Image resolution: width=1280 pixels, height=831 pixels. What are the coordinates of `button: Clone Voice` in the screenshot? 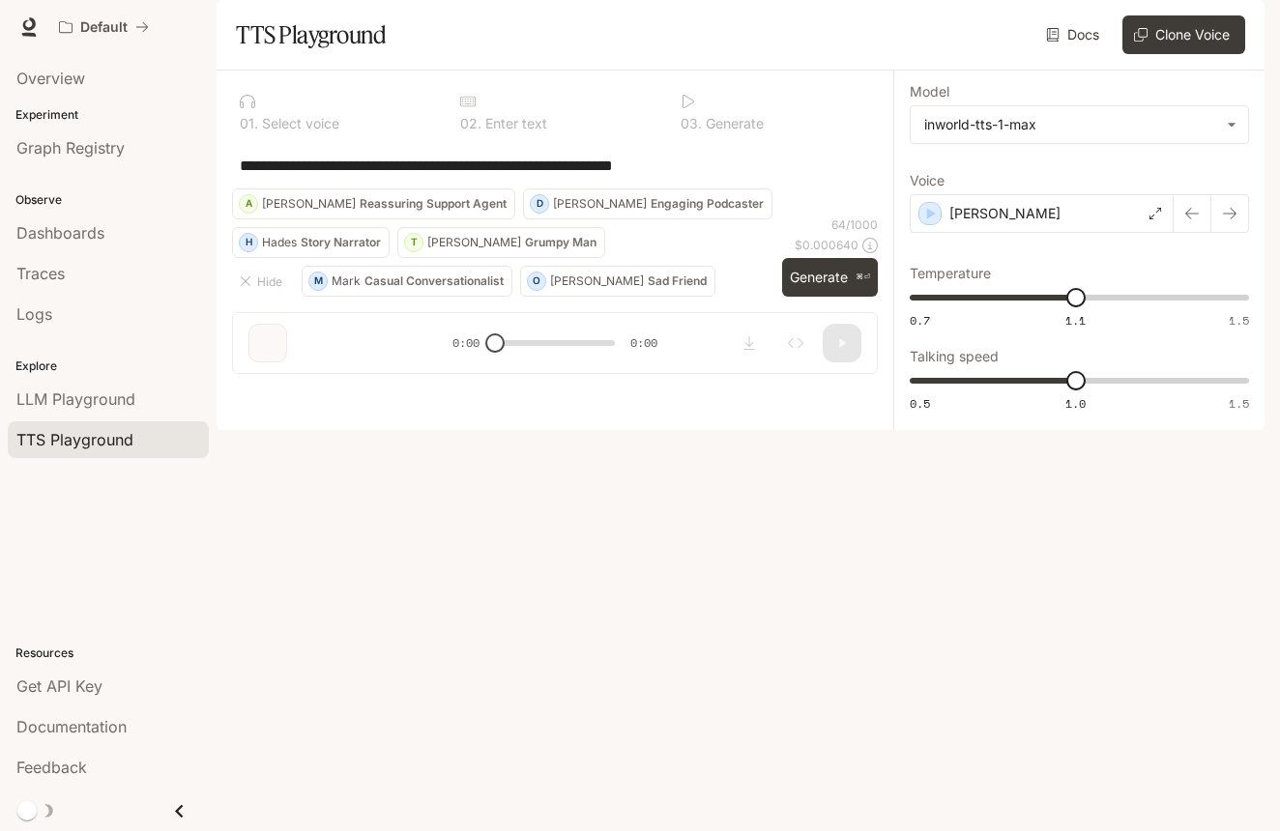 It's located at (1183, 35).